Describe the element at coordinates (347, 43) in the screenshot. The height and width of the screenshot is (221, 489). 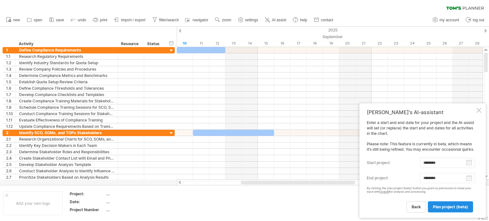
I see `div: Saturday, 20 September 2025` at that location.